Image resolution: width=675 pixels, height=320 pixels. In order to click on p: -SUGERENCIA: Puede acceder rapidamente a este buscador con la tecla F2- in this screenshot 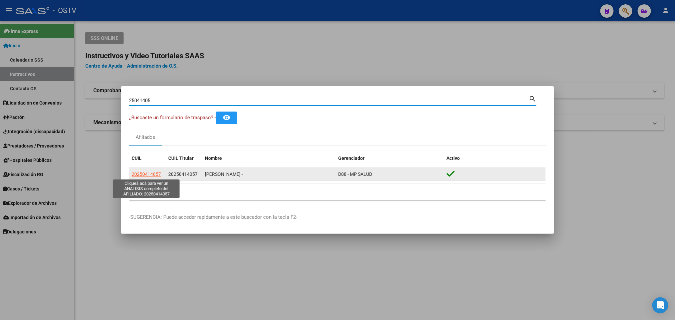, I will do `click(337, 217)`.